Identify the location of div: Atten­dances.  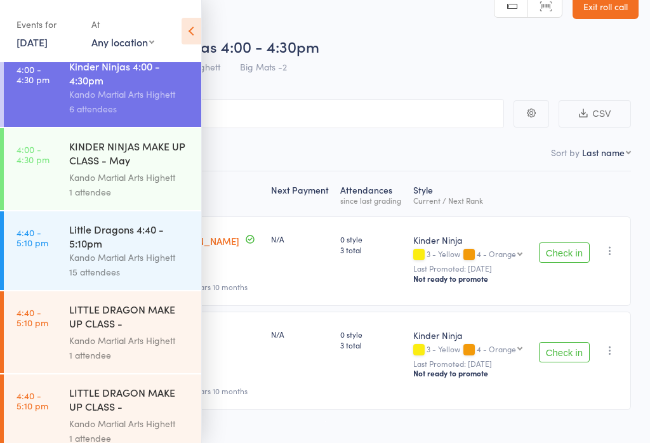
(371, 194).